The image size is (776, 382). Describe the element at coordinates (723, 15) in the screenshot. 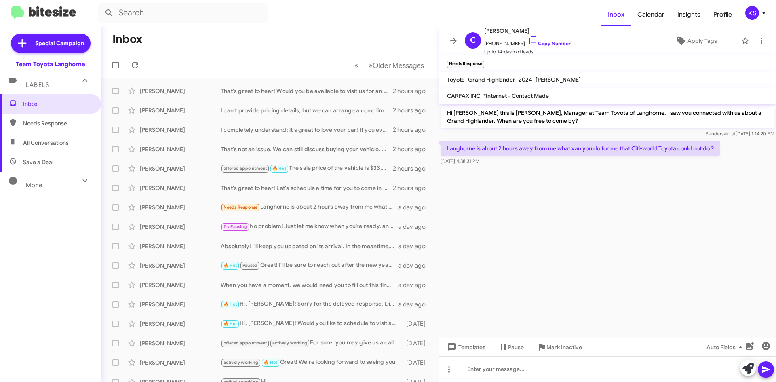

I see `span: Profile` at that location.